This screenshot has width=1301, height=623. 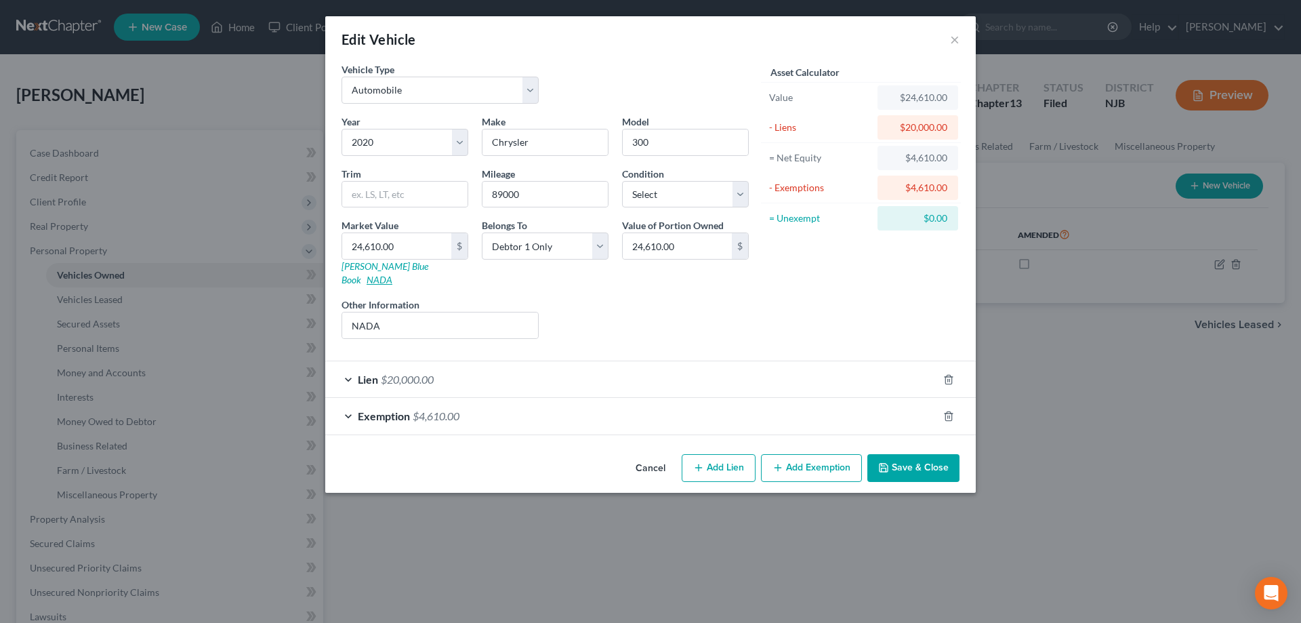 What do you see at coordinates (351, 173) in the screenshot?
I see `label: Trim` at bounding box center [351, 173].